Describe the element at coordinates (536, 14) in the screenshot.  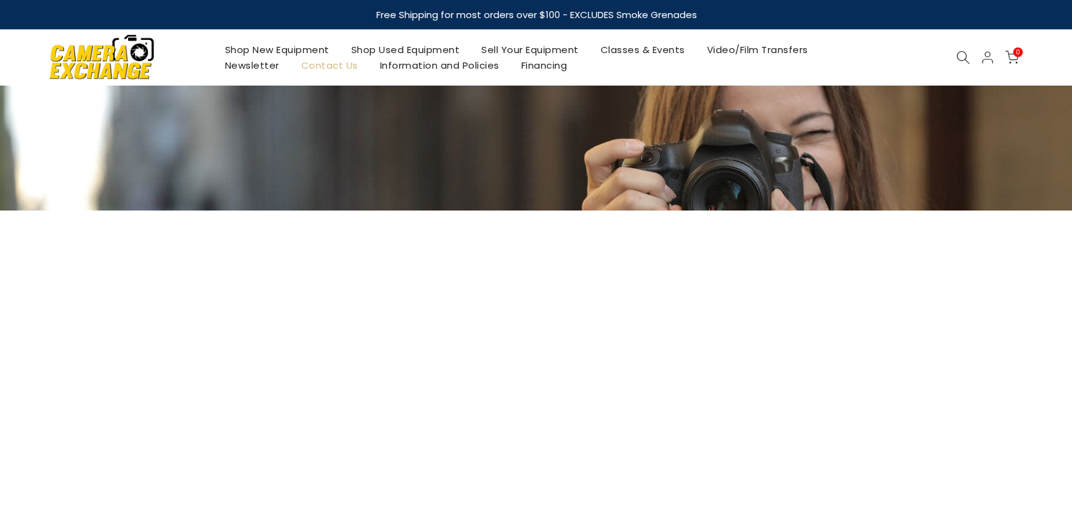
I see `strong: Free Shipping for most orders over $100 - EXCLUDES Smoke Grenades` at that location.